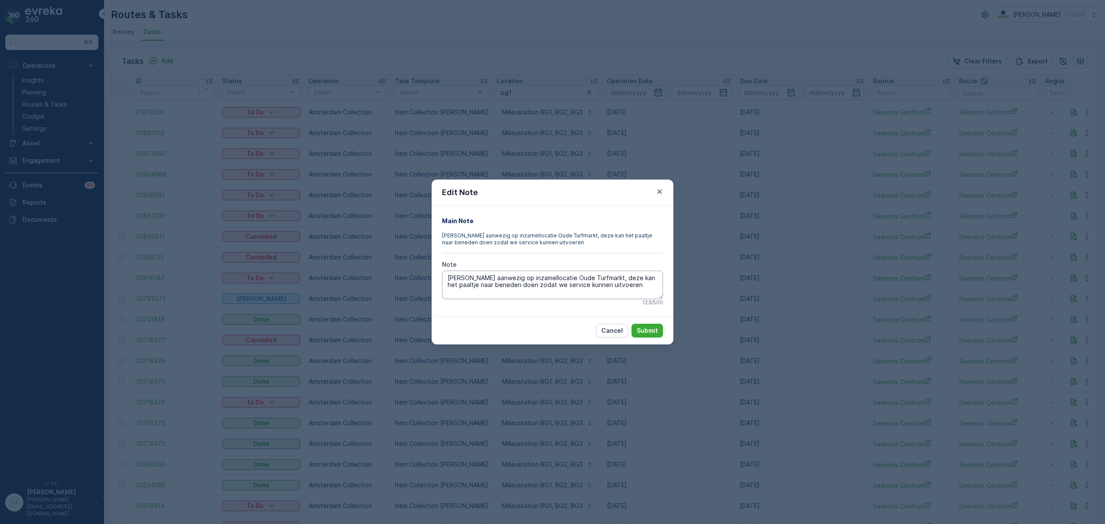 The image size is (1105, 524). What do you see at coordinates (553, 221) in the screenshot?
I see `h4: Main Note` at bounding box center [553, 221].